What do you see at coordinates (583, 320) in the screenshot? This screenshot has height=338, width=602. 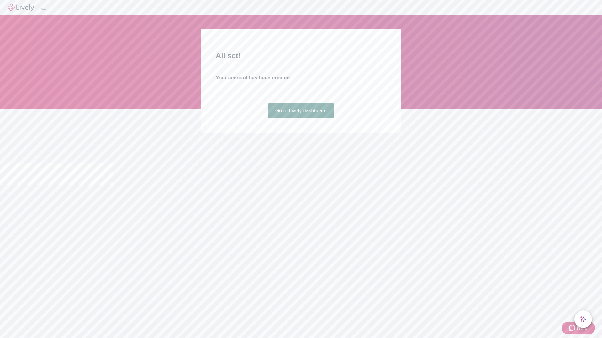 I see `svg: Lively AI Assistant` at bounding box center [583, 320].